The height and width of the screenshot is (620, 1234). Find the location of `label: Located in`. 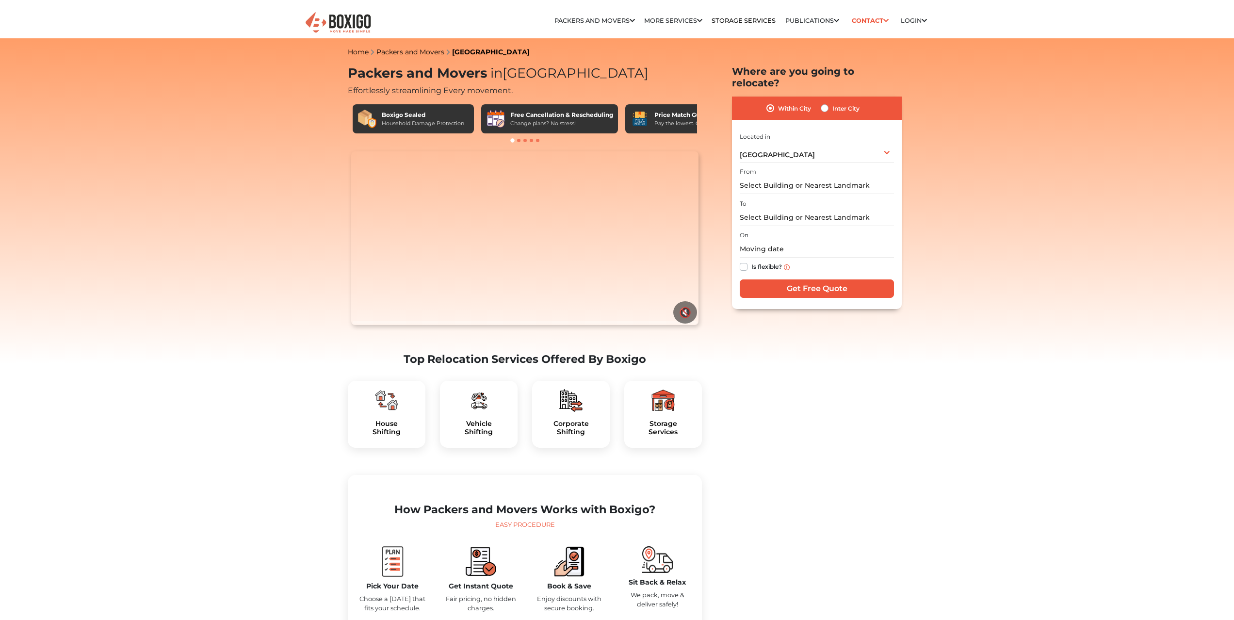

label: Located in is located at coordinates (755, 137).